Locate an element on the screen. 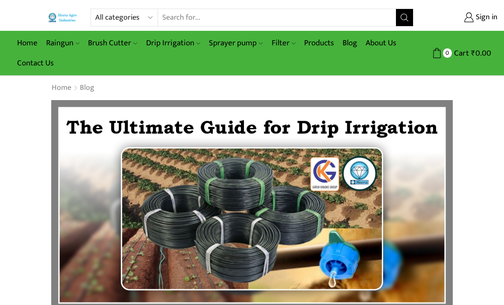 The width and height of the screenshot is (504, 305). bdi: 0.00 is located at coordinates (481, 53).